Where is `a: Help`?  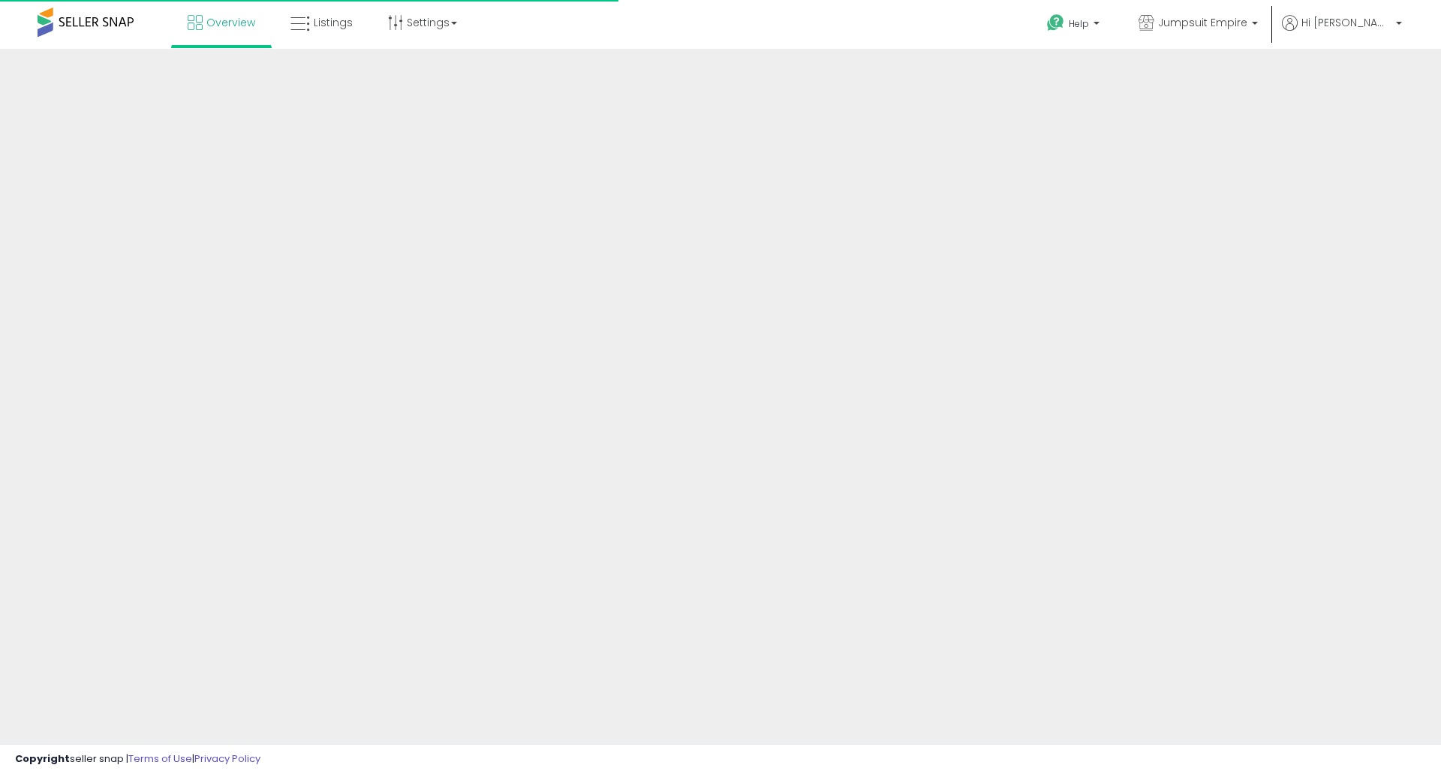
a: Help is located at coordinates (1075, 26).